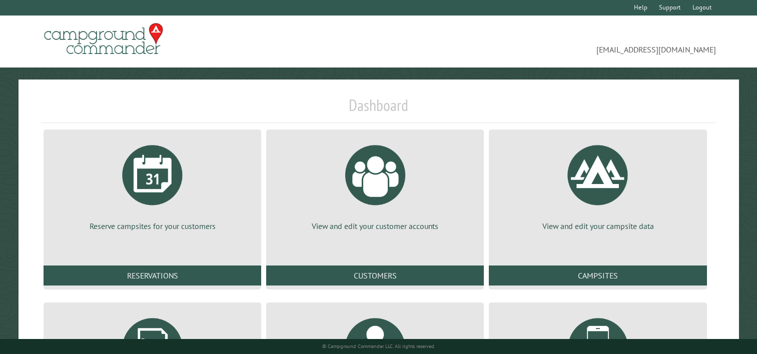  What do you see at coordinates (104, 39) in the screenshot?
I see `img: Campground Commander` at bounding box center [104, 39].